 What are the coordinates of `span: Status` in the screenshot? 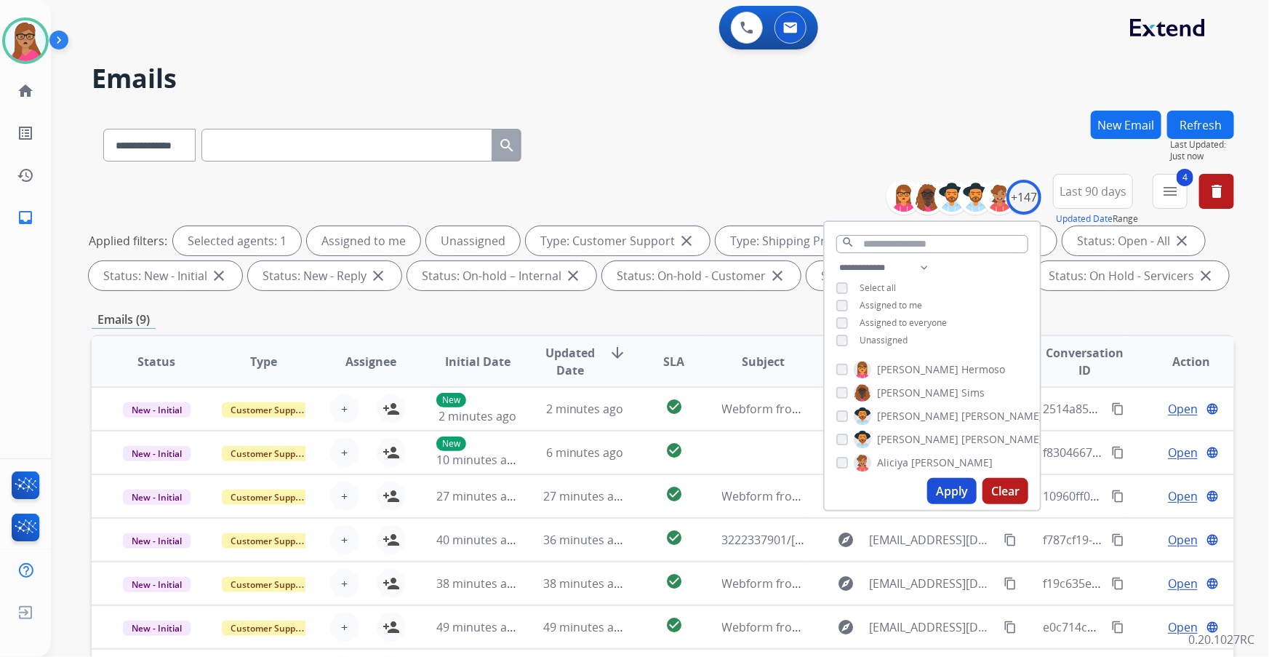 It's located at (156, 362).